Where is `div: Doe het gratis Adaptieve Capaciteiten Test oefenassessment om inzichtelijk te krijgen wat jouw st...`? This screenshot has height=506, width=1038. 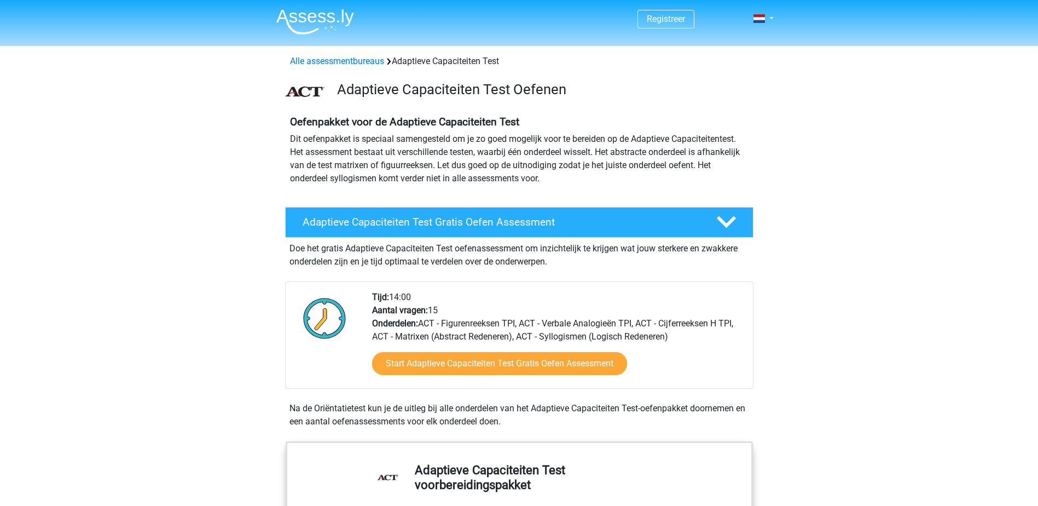
div: Doe het gratis Adaptieve Capaciteiten Test oefenassessment om inzichtelijk te krijgen wat jouw st... is located at coordinates (519, 253).